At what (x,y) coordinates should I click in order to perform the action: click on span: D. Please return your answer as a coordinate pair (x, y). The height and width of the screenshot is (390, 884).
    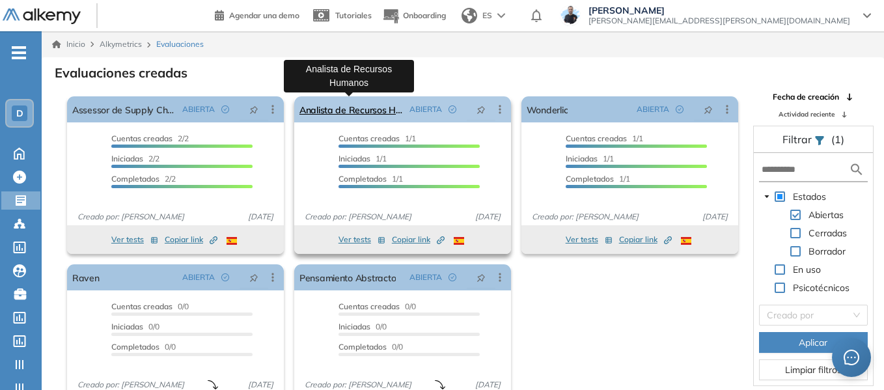
    Looking at the image, I should click on (20, 113).